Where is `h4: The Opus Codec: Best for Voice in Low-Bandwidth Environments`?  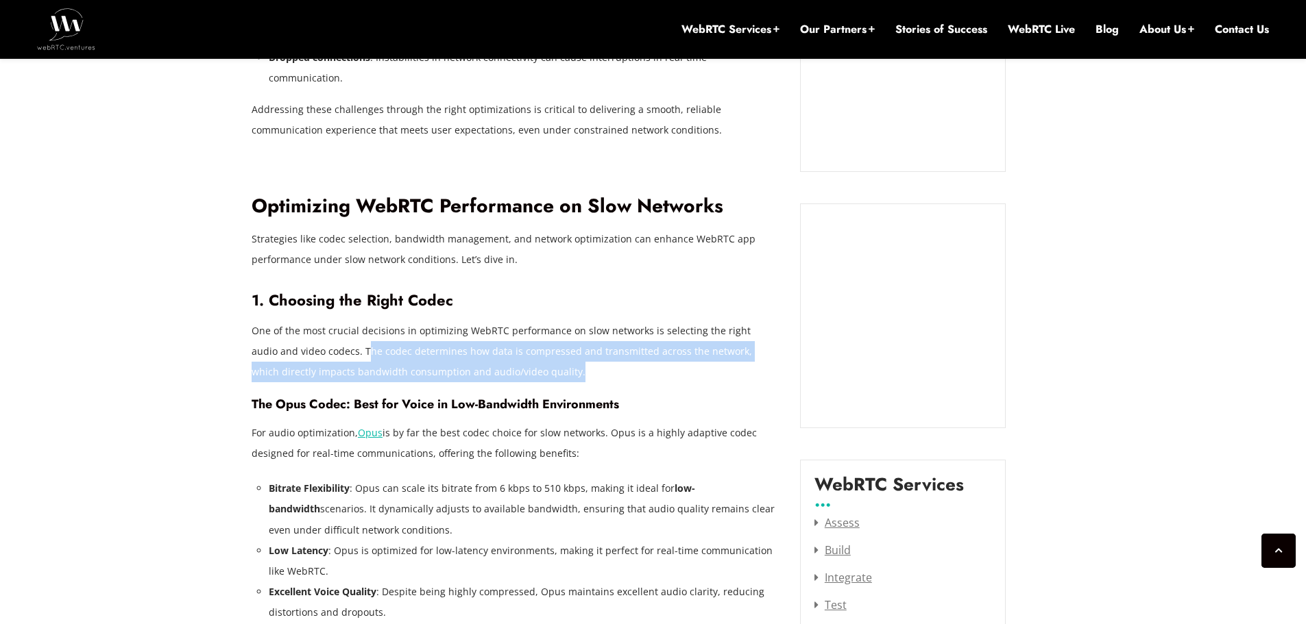
h4: The Opus Codec: Best for Voice in Low-Bandwidth Environments is located at coordinates (515, 404).